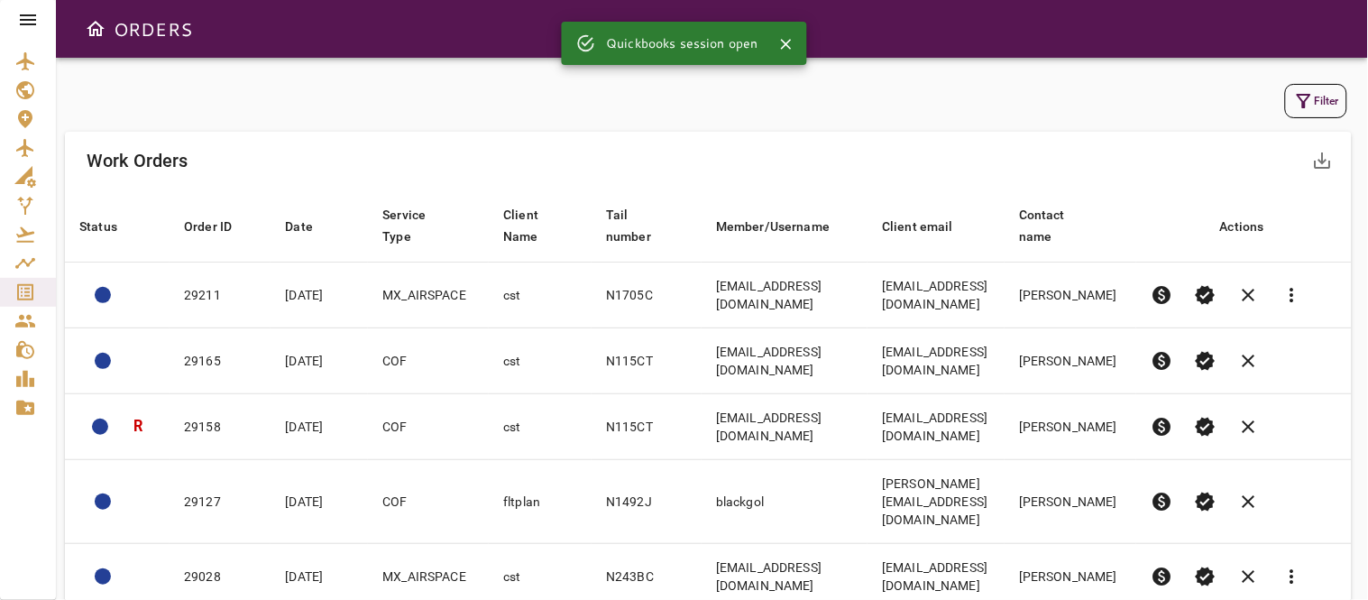 The width and height of the screenshot is (1368, 600). What do you see at coordinates (298, 226) in the screenshot?
I see `div: Date` at bounding box center [298, 226].